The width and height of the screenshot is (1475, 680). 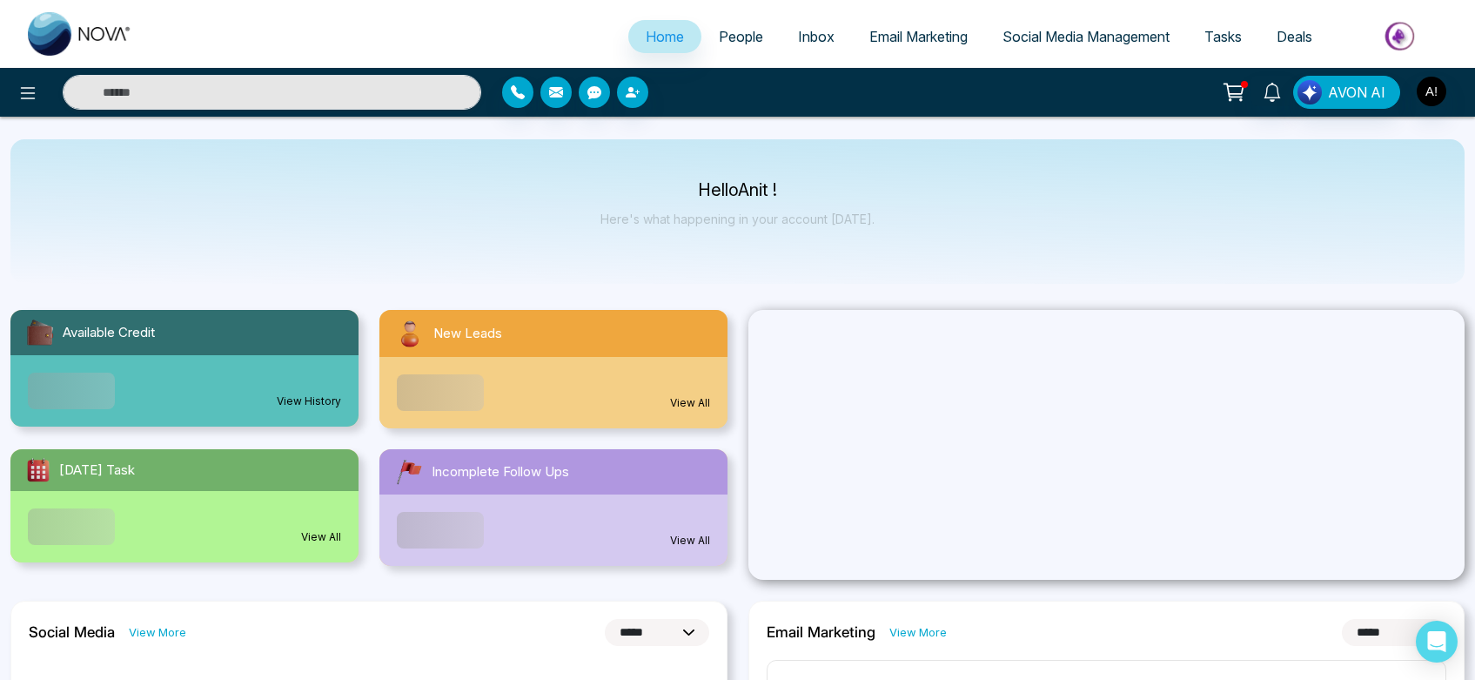 I want to click on a: Home, so click(x=665, y=37).